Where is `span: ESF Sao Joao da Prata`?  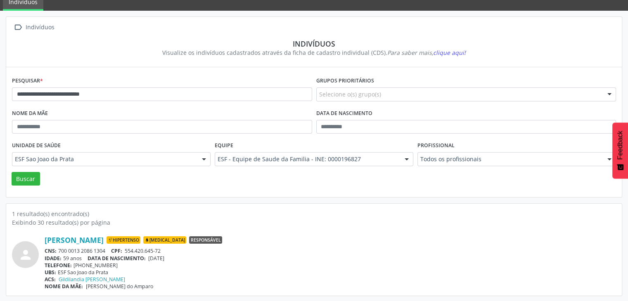 span: ESF Sao Joao da Prata is located at coordinates (104, 159).